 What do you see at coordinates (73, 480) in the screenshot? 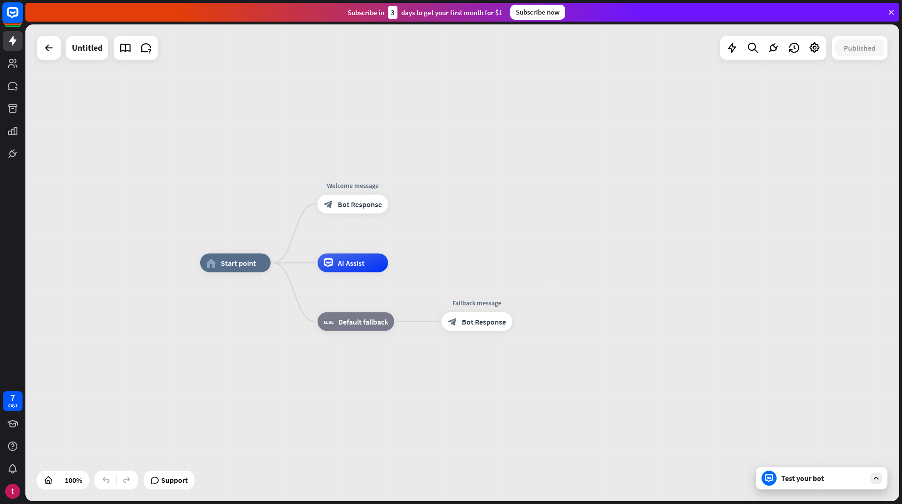
I see `div: 100%` at bounding box center [73, 480].